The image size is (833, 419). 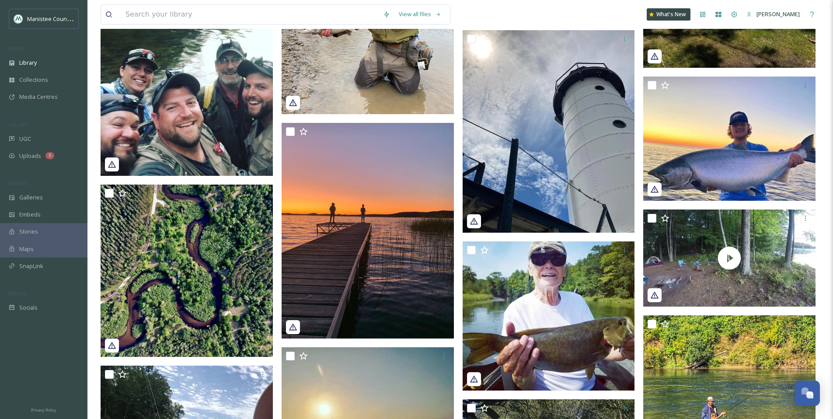 What do you see at coordinates (16, 48) in the screenshot?
I see `span: MEDIA` at bounding box center [16, 48].